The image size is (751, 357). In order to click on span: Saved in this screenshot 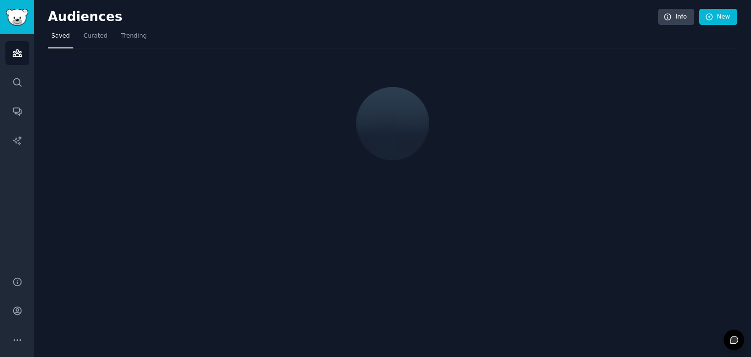, I will do `click(61, 36)`.